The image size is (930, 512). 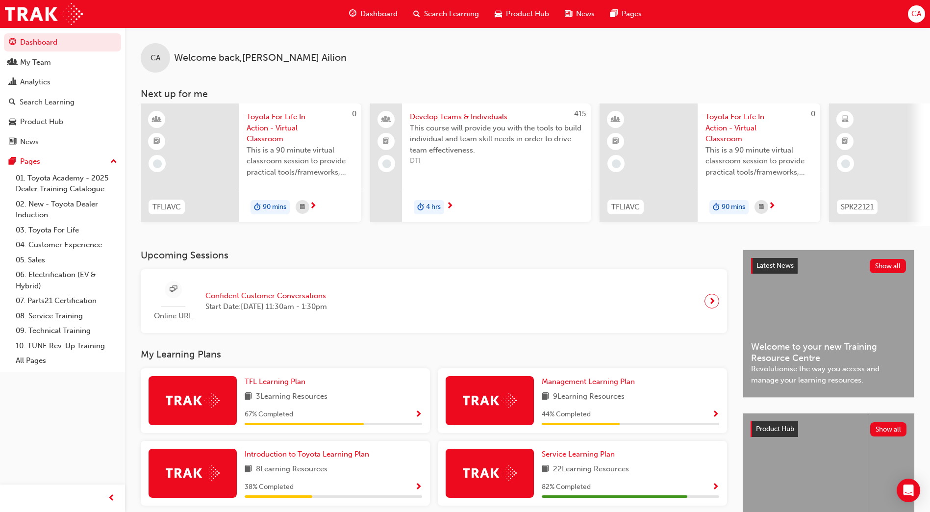 What do you see at coordinates (269, 414) in the screenshot?
I see `span: 67 % Completed` at bounding box center [269, 414].